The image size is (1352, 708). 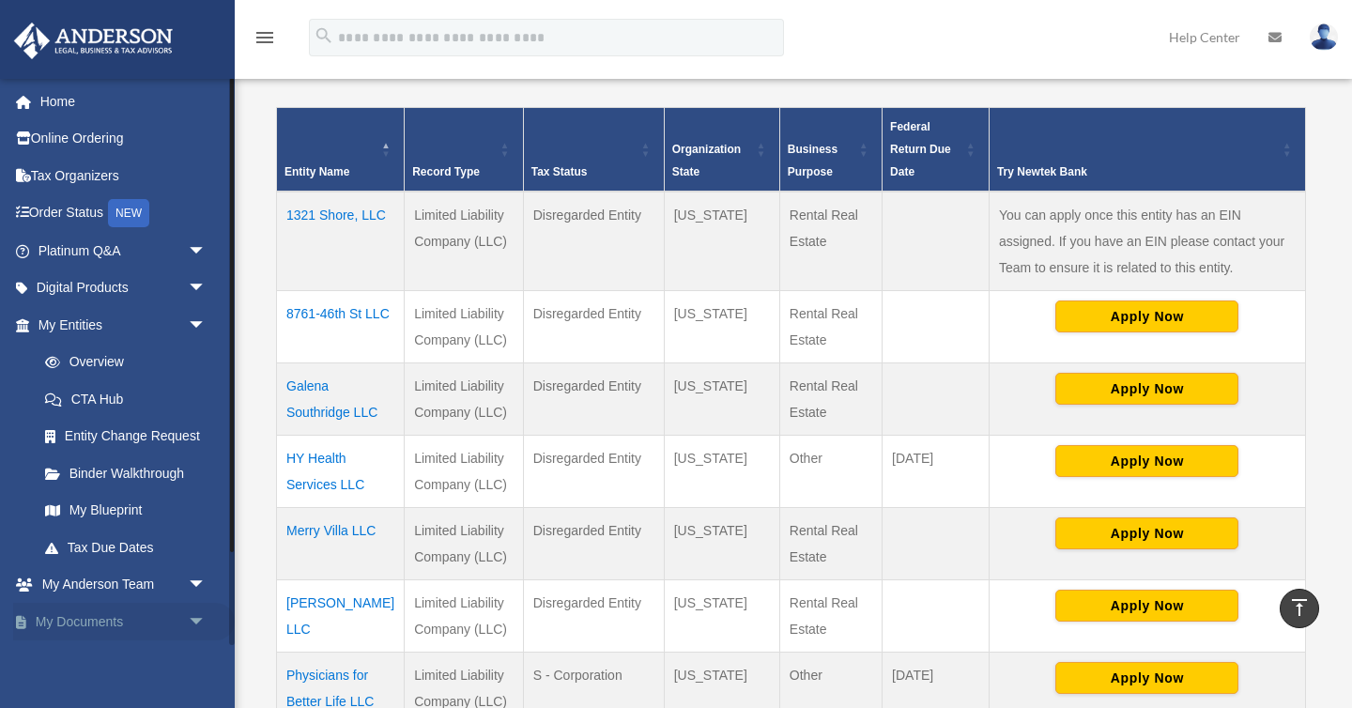 I want to click on a: Digital Productsarrow_drop_down, so click(x=124, y=288).